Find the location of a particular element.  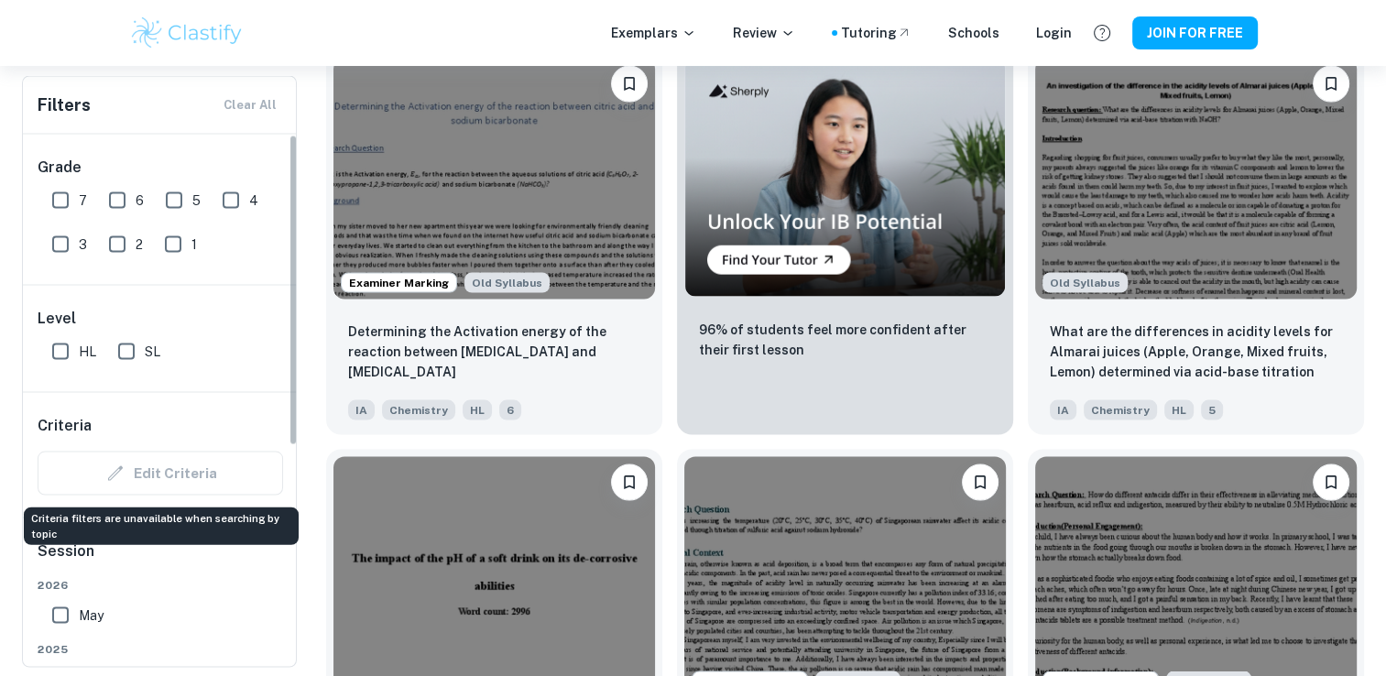

a: Tutoring is located at coordinates (876, 33).